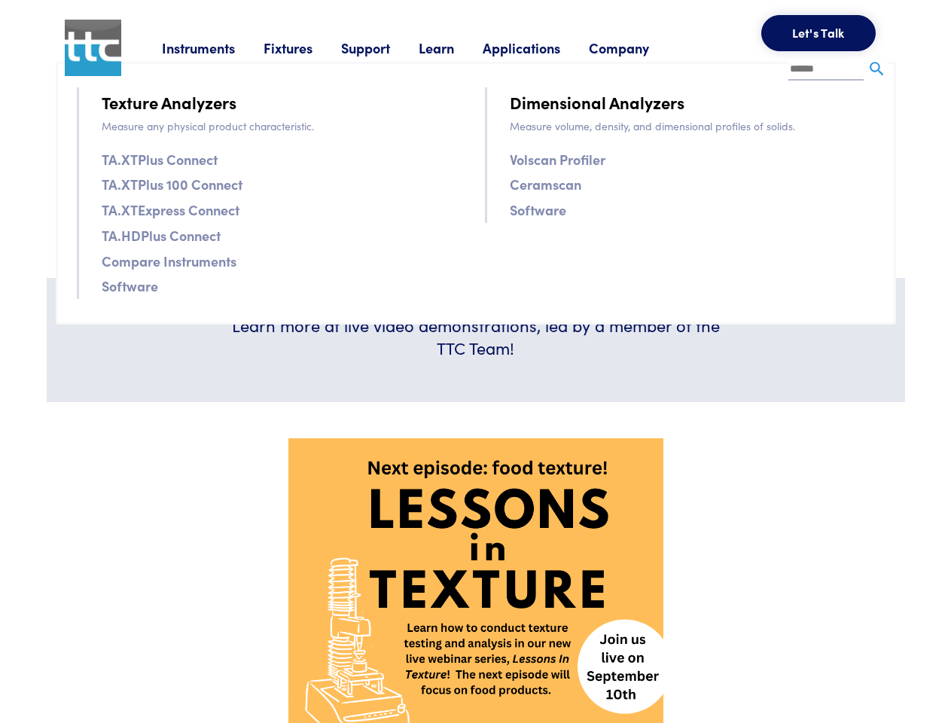 This screenshot has height=723, width=951. What do you see at coordinates (557, 159) in the screenshot?
I see `a: Volscan Profiler` at bounding box center [557, 159].